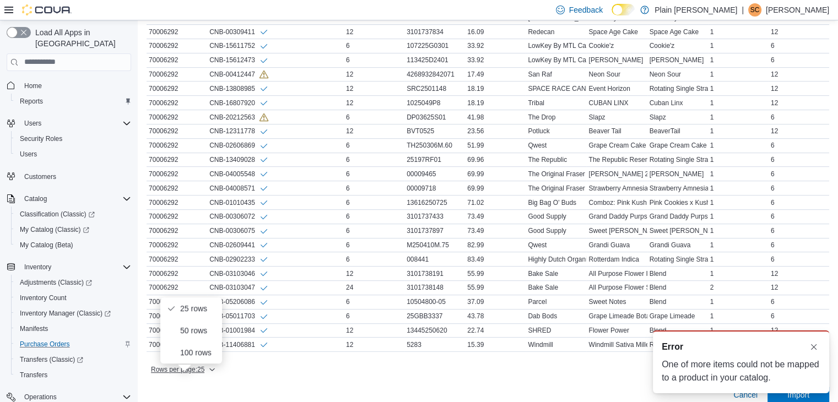  Describe the element at coordinates (73, 245) in the screenshot. I see `span: My Catalog (Beta)` at that location.